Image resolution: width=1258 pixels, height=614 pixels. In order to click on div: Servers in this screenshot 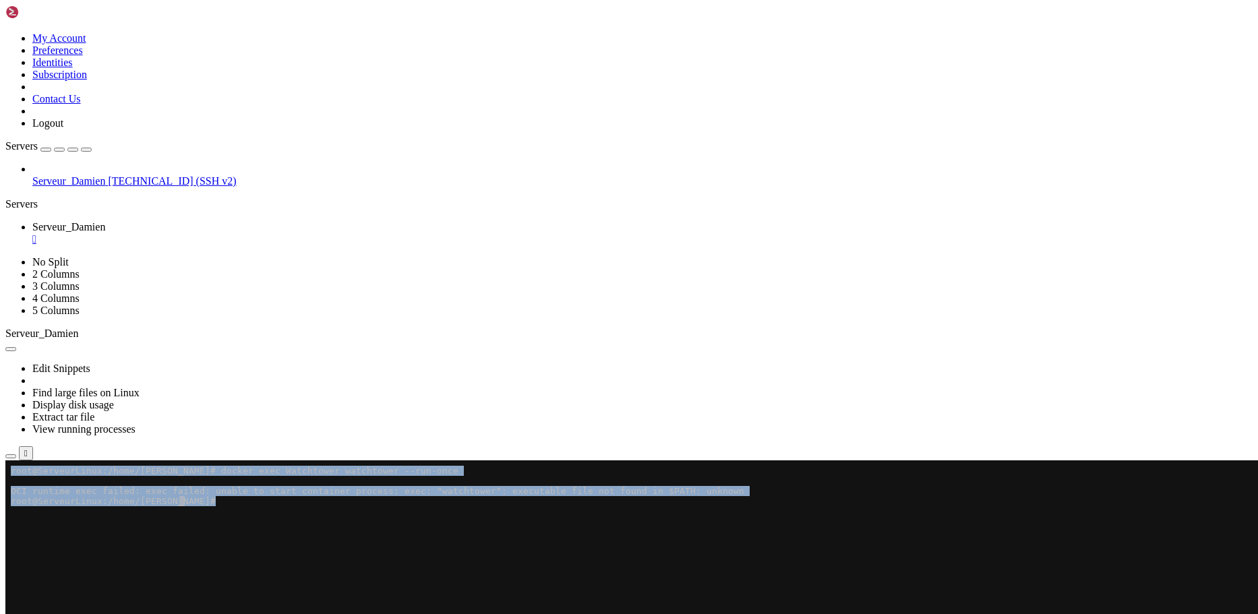, I will do `click(629, 204)`.